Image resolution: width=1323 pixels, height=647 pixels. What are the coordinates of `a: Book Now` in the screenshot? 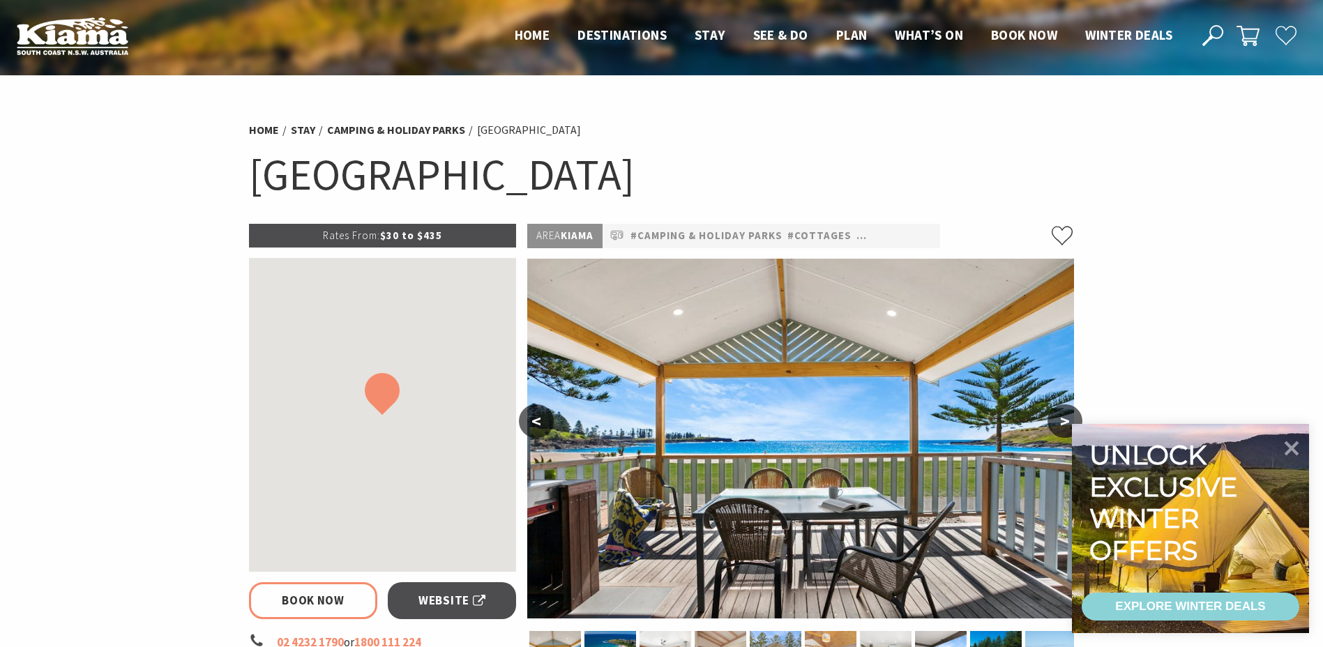 It's located at (313, 601).